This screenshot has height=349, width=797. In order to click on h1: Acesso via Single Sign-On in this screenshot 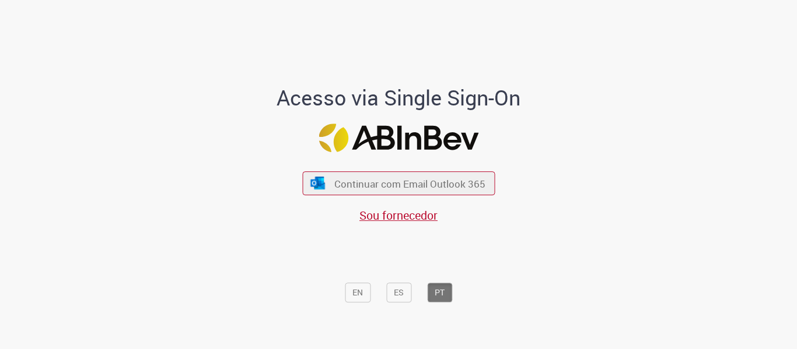, I will do `click(398, 99)`.